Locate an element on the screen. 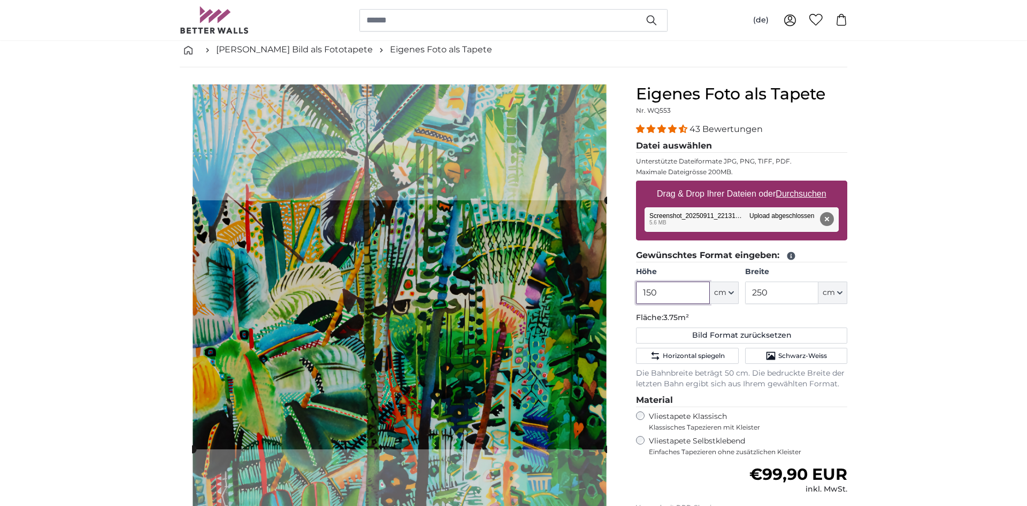 The image size is (1027, 506). span: Einfaches Tapezieren ohne zusätzlichen Kleister is located at coordinates (748, 452).